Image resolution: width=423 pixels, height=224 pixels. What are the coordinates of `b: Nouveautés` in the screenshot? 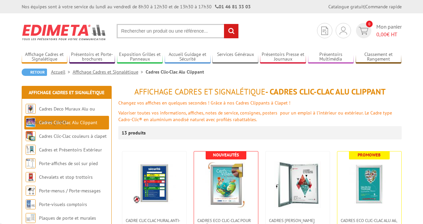 It's located at (226, 155).